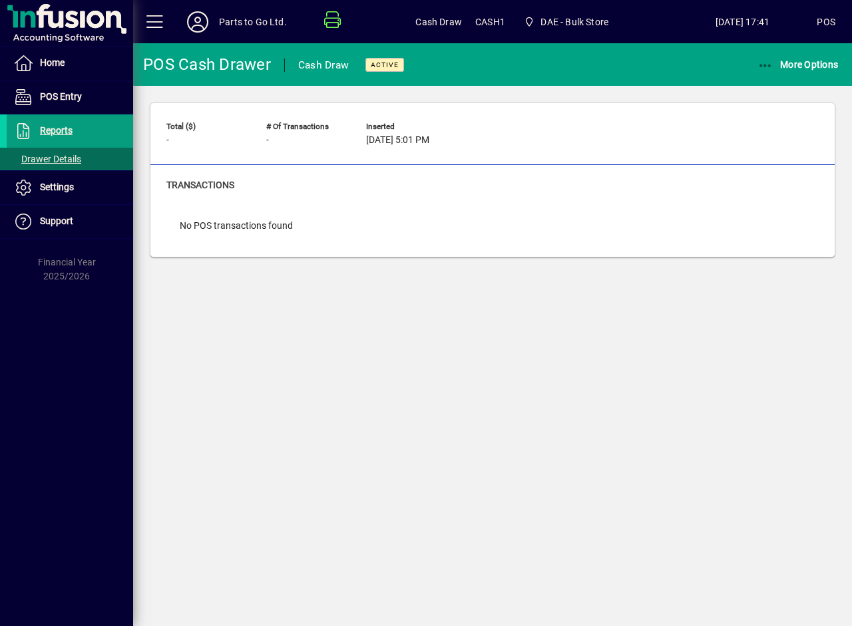 The width and height of the screenshot is (852, 626). Describe the element at coordinates (826, 22) in the screenshot. I see `div: POS` at that location.